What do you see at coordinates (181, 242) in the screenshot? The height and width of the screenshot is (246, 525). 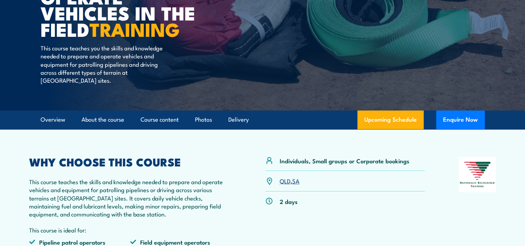 I see `li: Field equipment operators` at bounding box center [181, 242].